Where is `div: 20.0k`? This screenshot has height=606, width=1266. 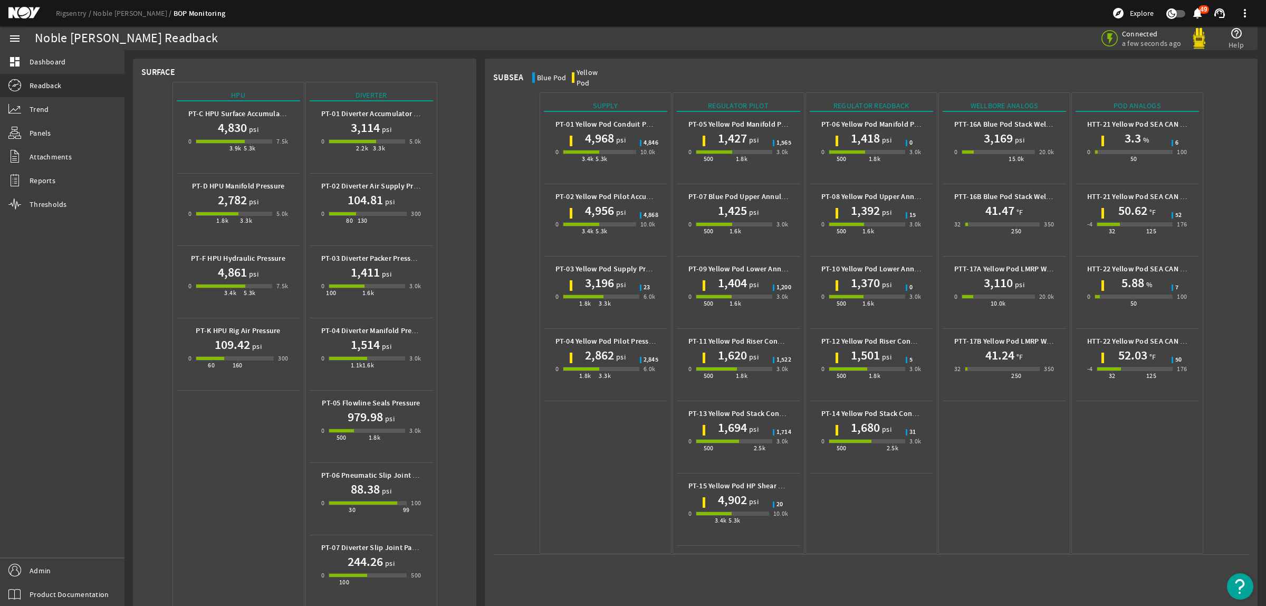
div: 20.0k is located at coordinates (1047, 296).